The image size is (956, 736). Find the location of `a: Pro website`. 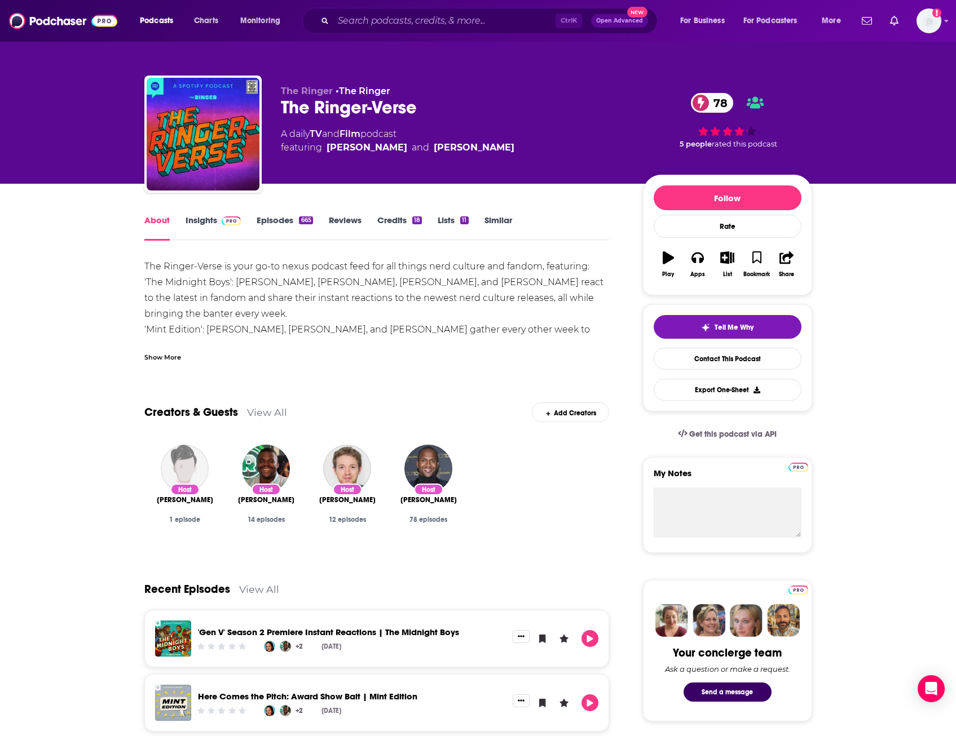

a: Pro website is located at coordinates (798, 589).